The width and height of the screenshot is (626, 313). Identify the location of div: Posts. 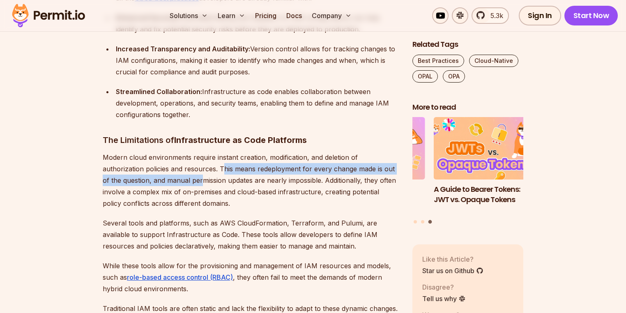
(468, 171).